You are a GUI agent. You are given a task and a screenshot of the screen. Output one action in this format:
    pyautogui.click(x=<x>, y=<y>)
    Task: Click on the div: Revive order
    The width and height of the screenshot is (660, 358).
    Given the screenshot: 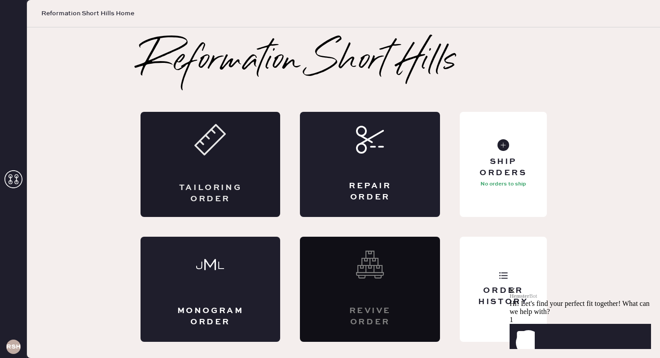 What is the action you would take?
    pyautogui.click(x=370, y=316)
    